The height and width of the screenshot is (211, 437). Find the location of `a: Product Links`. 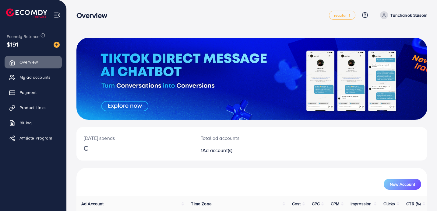

a: Product Links is located at coordinates (33, 108).